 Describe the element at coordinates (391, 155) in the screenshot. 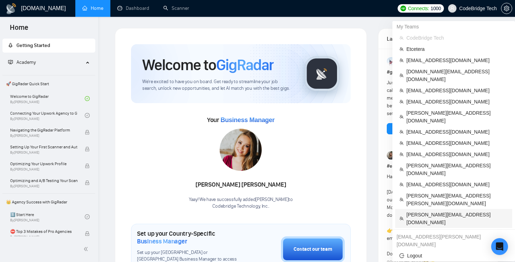

I see `img: Korlan` at that location.